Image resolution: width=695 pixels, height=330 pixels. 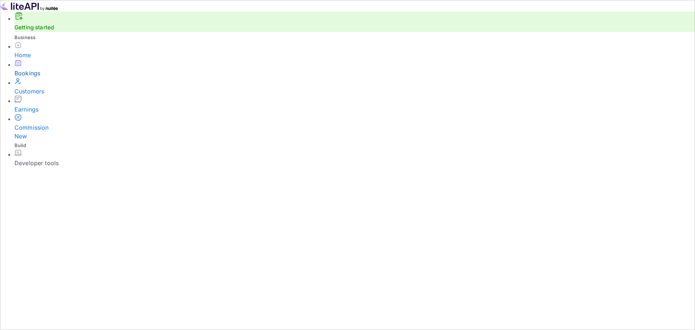 I want to click on a: Bookings, so click(x=355, y=68).